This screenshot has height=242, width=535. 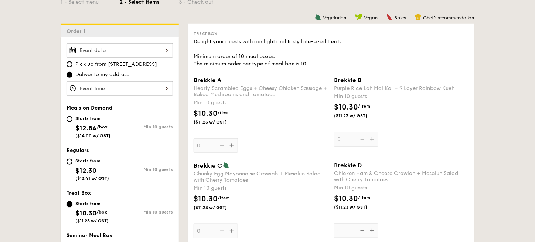 What do you see at coordinates (77, 31) in the screenshot?
I see `span: Order 1` at bounding box center [77, 31].